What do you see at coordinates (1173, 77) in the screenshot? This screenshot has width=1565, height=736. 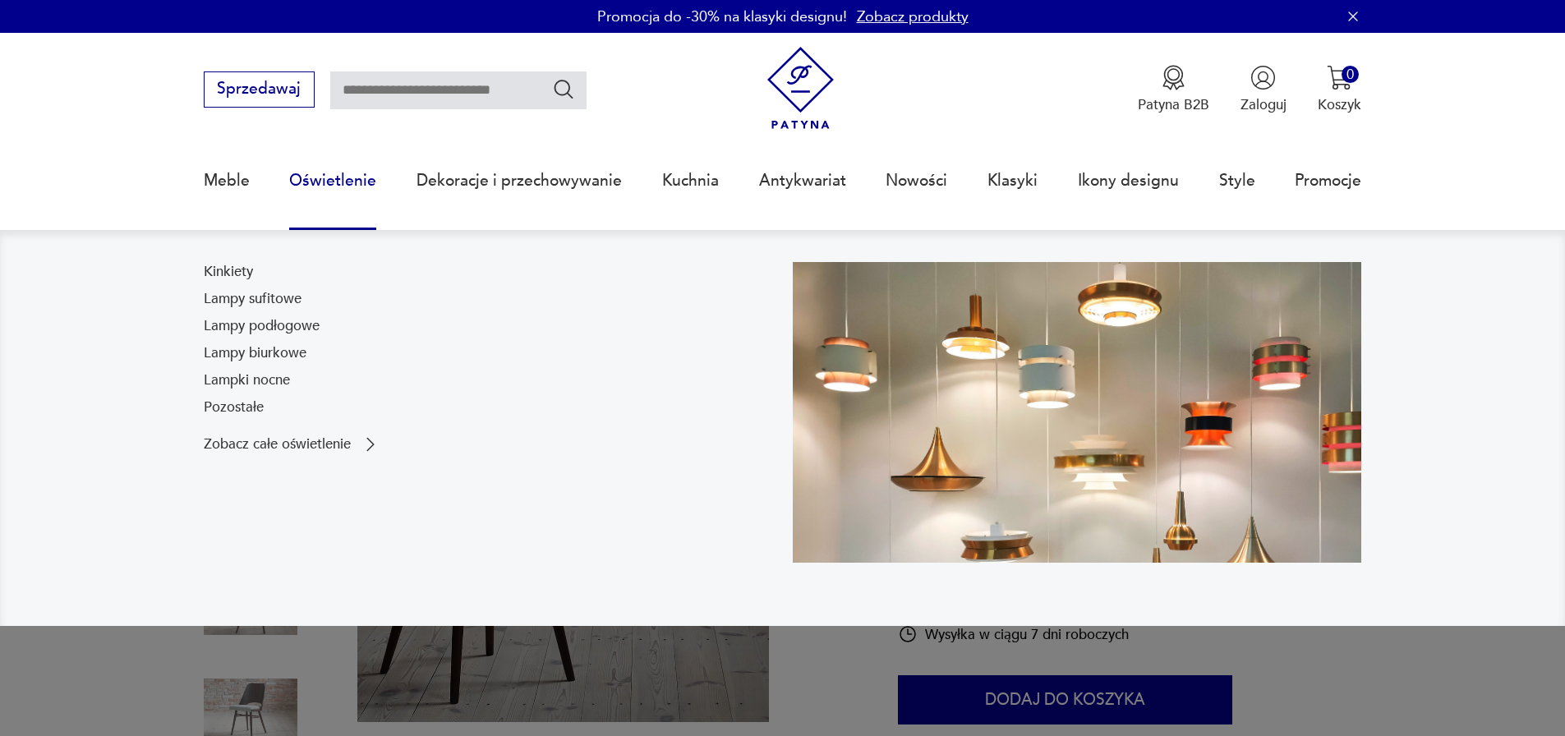 I see `img: Ikona medalu` at bounding box center [1173, 77].